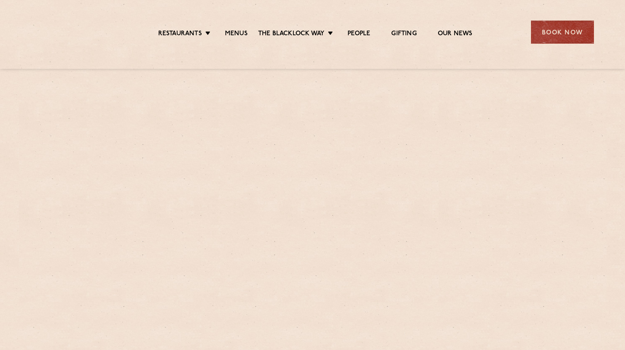 This screenshot has width=625, height=350. What do you see at coordinates (359, 34) in the screenshot?
I see `a: People` at bounding box center [359, 34].